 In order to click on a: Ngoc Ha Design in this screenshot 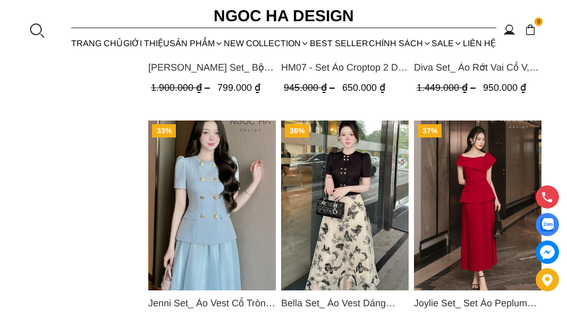, I will do `click(284, 16)`.